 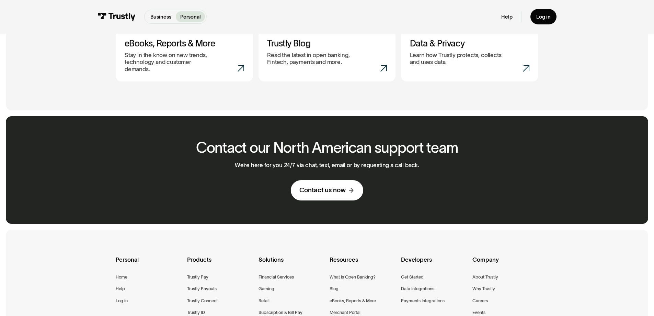 I want to click on a: Data & PrivacyLearn how Trustly protects, collects and uses data., so click(x=470, y=55).